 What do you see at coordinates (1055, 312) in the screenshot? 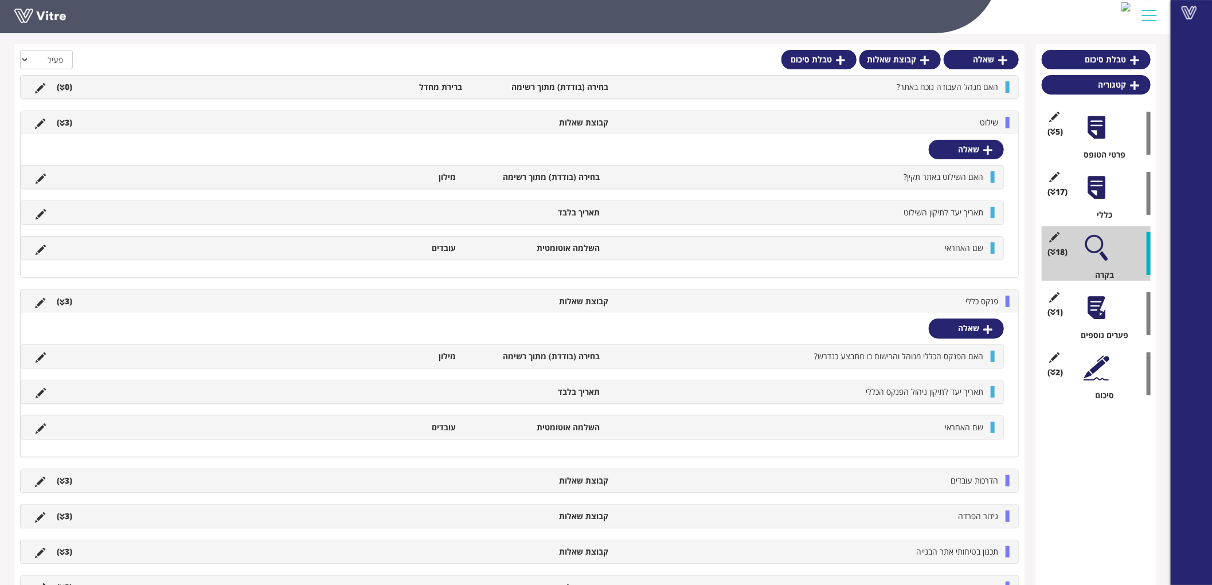
I see `span: (1 )` at bounding box center [1055, 312].